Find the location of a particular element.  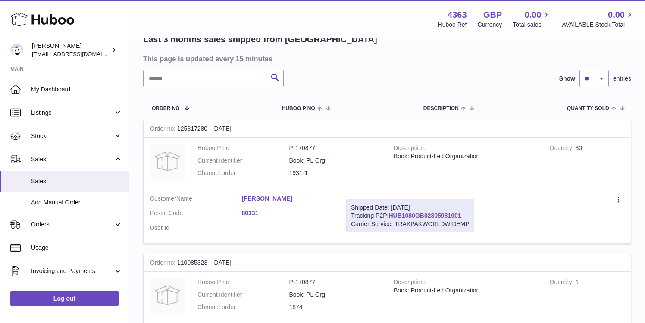

span: Customer is located at coordinates (163, 198).